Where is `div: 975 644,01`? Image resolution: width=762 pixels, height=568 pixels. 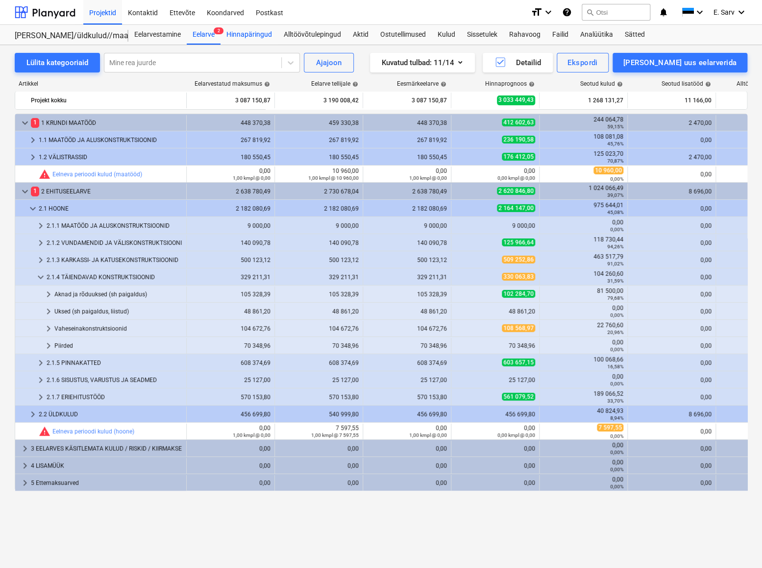
div: 975 644,01 is located at coordinates (583, 209).